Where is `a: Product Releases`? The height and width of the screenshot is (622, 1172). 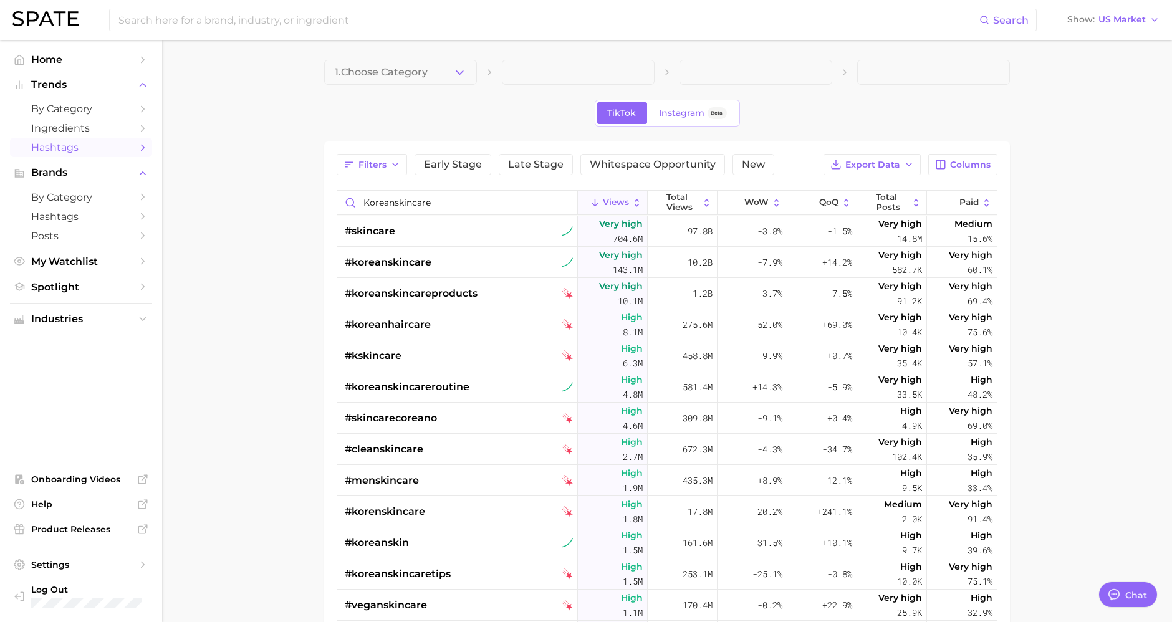
a: Product Releases is located at coordinates (81, 529).